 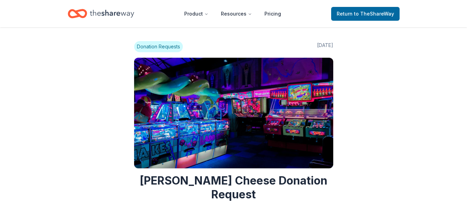 I want to click on span: Return, so click(x=366, y=14).